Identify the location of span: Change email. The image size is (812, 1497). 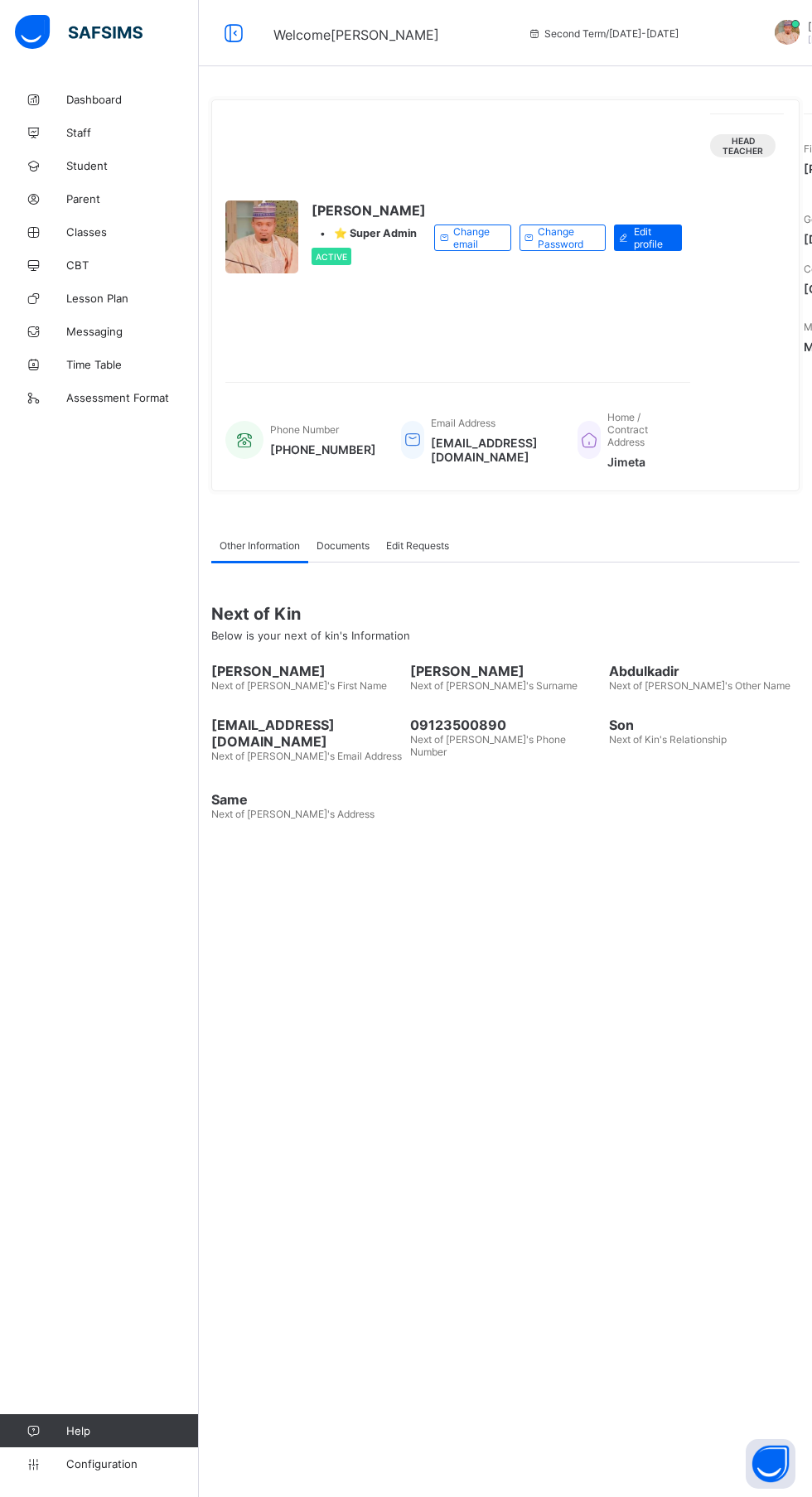
(475, 238).